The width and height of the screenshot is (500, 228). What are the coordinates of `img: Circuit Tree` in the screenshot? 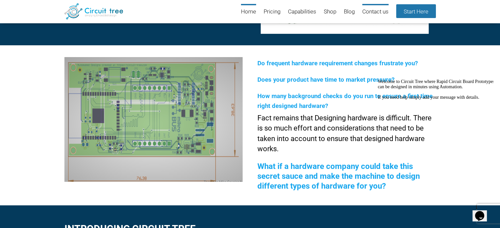 It's located at (94, 11).